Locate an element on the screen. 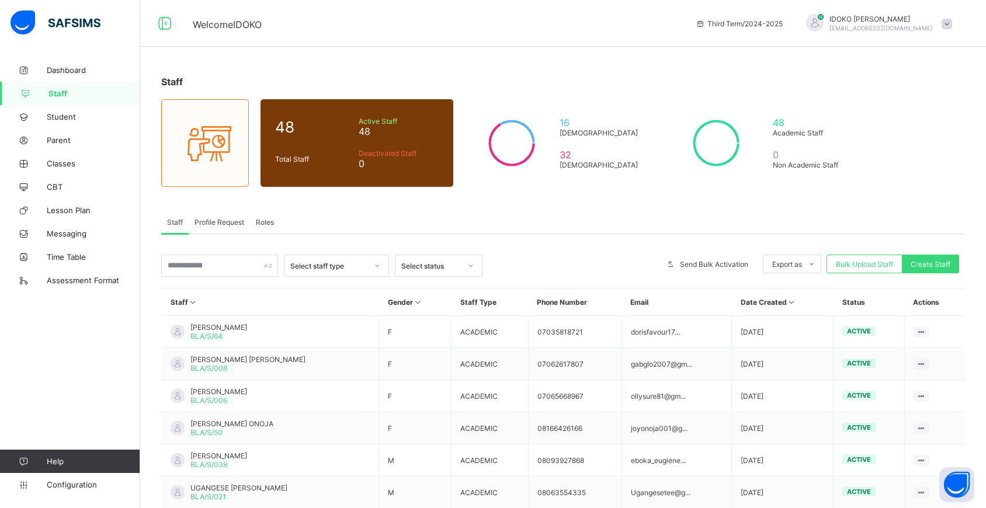 The width and height of the screenshot is (986, 508). td: joyonoja001@g... is located at coordinates (676, 428).